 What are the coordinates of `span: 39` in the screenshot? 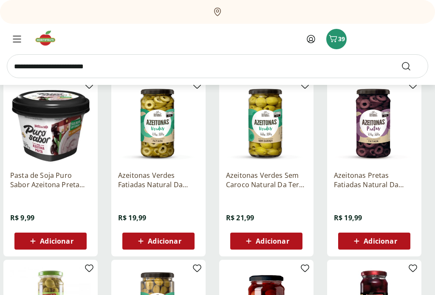 It's located at (342, 39).